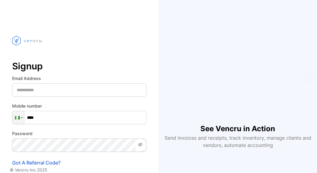 The image size is (317, 173). What do you see at coordinates (27, 41) in the screenshot?
I see `img: vencru logo` at bounding box center [27, 41].